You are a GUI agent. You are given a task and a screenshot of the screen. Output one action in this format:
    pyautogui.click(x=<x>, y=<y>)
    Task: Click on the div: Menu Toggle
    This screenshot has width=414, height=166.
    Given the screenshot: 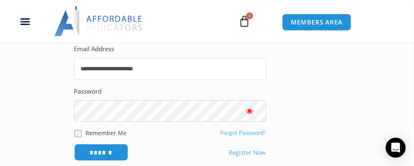 What is the action you would take?
    pyautogui.click(x=25, y=21)
    